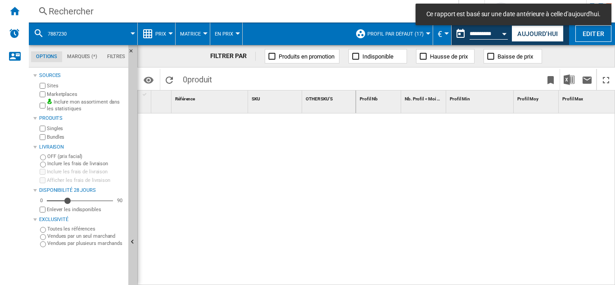  What do you see at coordinates (395, 34) in the screenshot?
I see `span: Profil par défaut (17)` at bounding box center [395, 34].